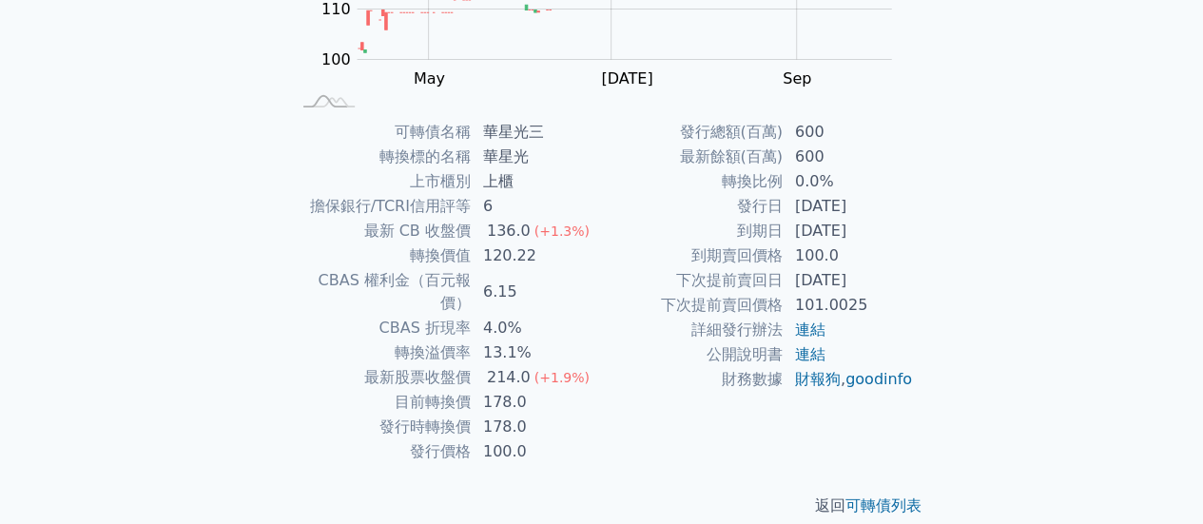  What do you see at coordinates (381, 206) in the screenshot?
I see `td: 擔保銀行/TCRI信用評等` at bounding box center [381, 206].